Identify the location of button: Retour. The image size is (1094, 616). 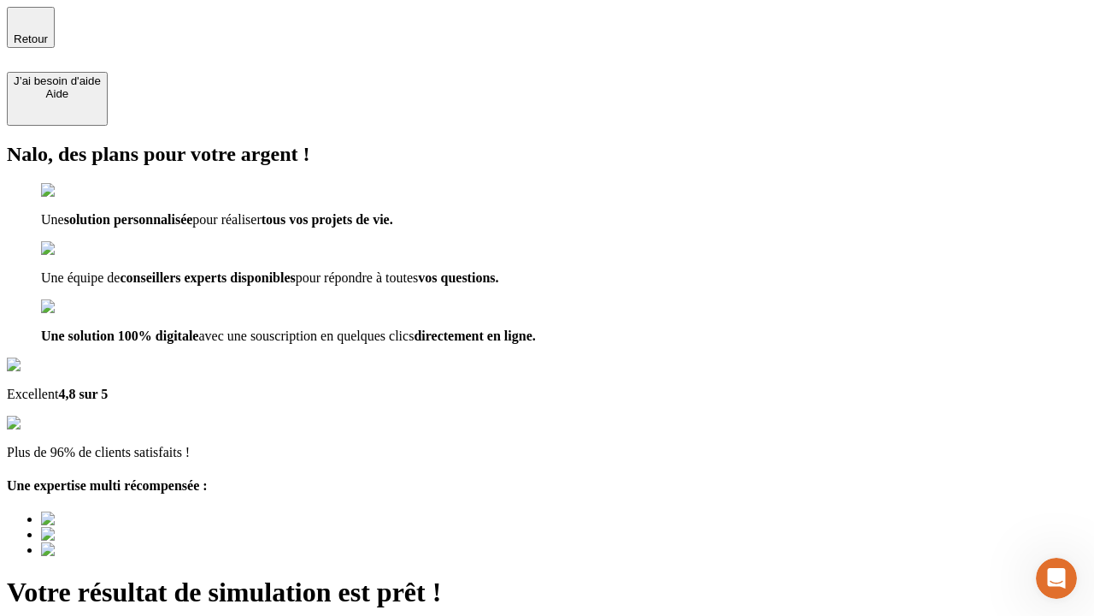
(31, 27).